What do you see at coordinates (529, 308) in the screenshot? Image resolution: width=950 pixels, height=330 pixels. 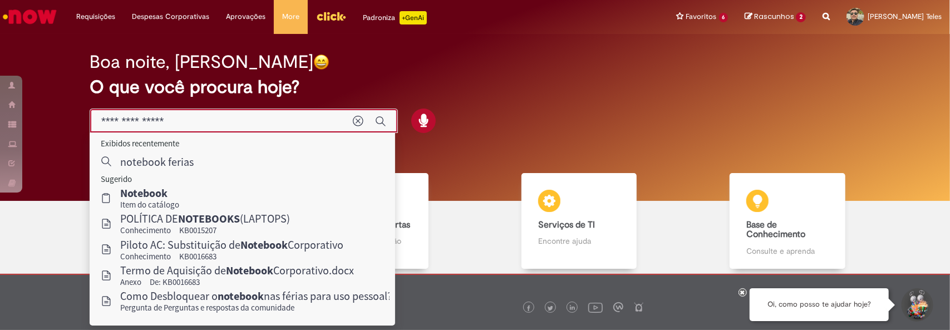 I see `img: logo_footer_facebook.png` at bounding box center [529, 308].